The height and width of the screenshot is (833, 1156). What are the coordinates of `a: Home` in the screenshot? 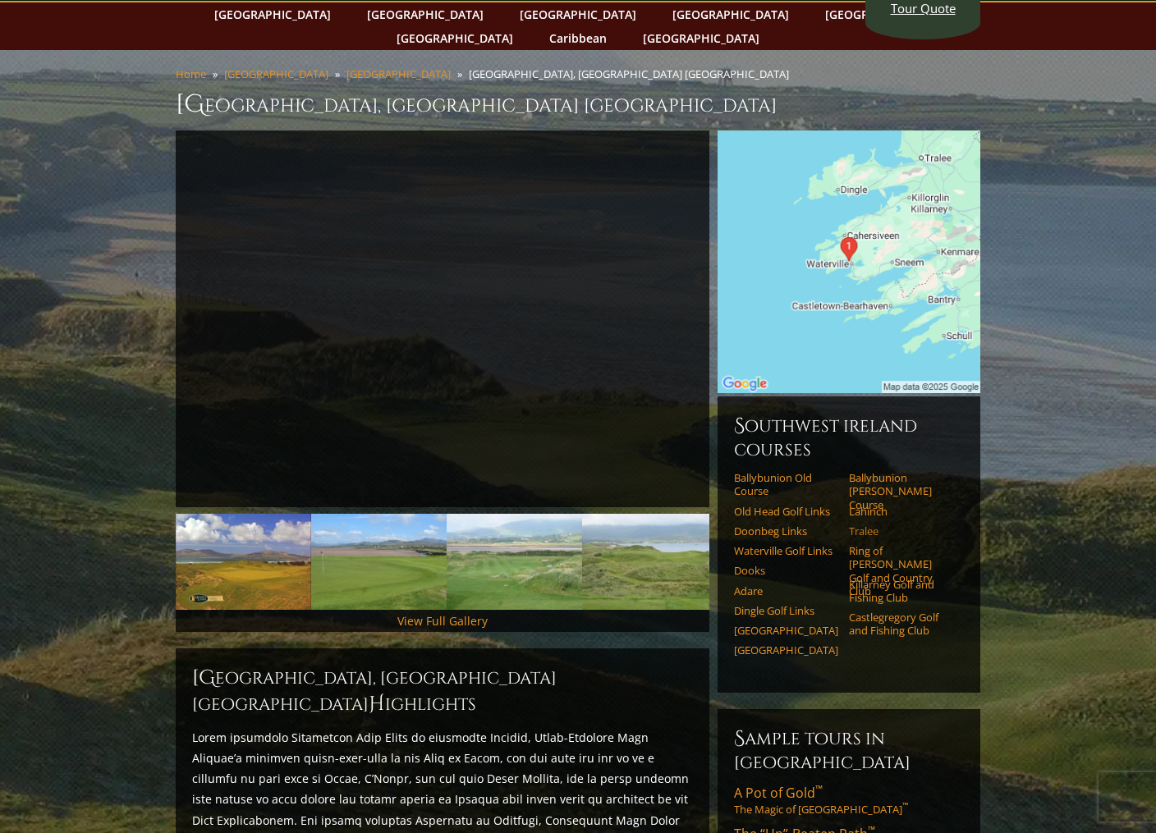 It's located at (191, 74).